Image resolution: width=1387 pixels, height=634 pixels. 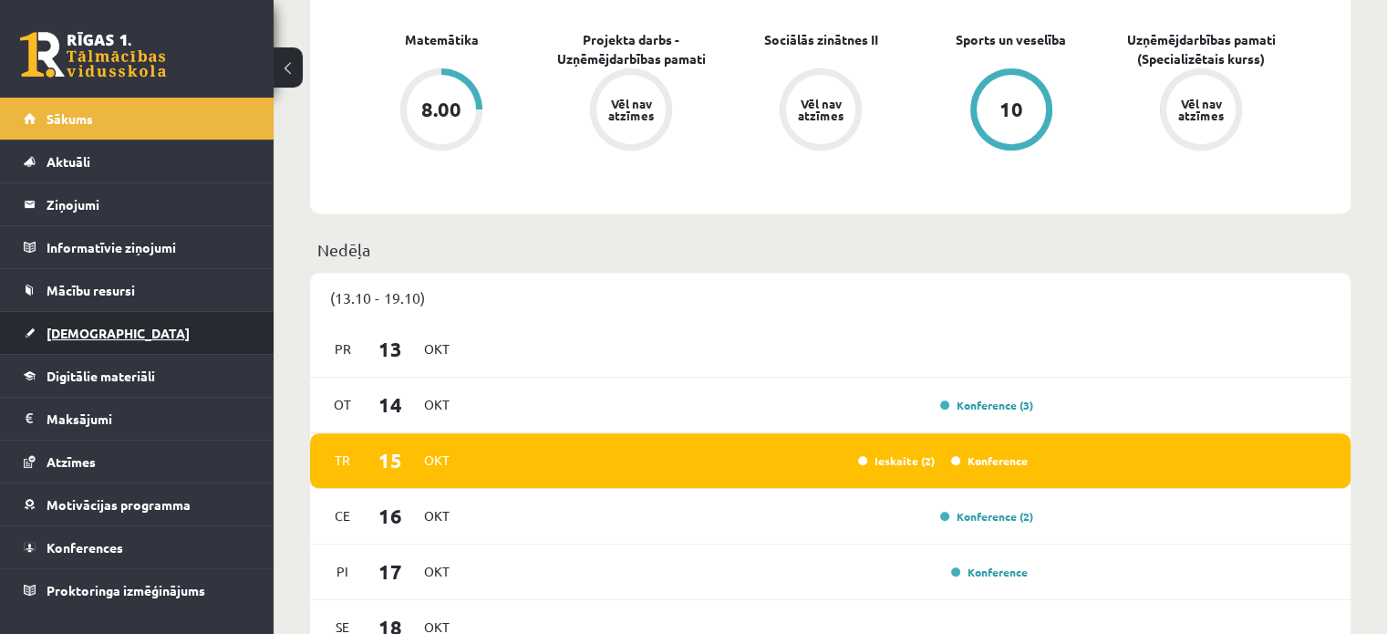 What do you see at coordinates (1010, 39) in the screenshot?
I see `a: Sports un veselība` at bounding box center [1010, 39].